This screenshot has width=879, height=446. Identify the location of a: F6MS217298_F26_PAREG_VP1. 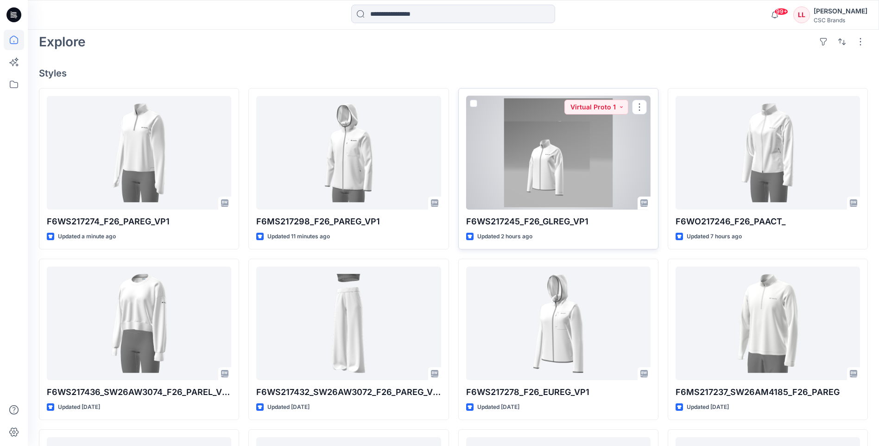
(349, 152).